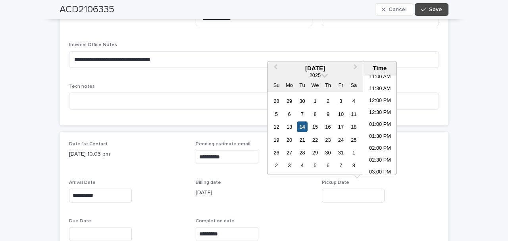  Describe the element at coordinates (289, 139) in the screenshot. I see `div: Choose Monday, October 20th, 2025` at that location.